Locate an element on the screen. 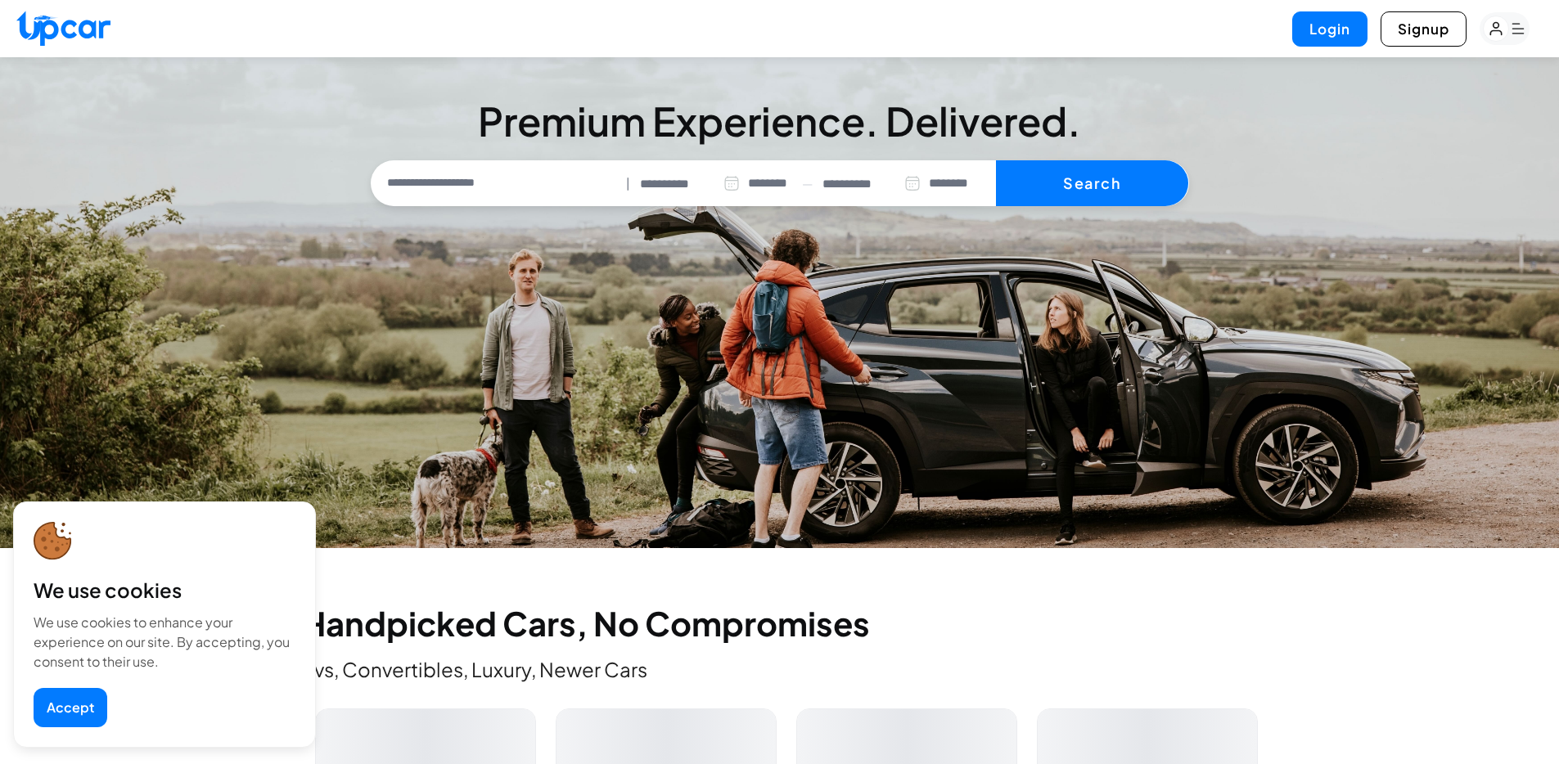 The height and width of the screenshot is (764, 1559). button: Search is located at coordinates (1091, 183).